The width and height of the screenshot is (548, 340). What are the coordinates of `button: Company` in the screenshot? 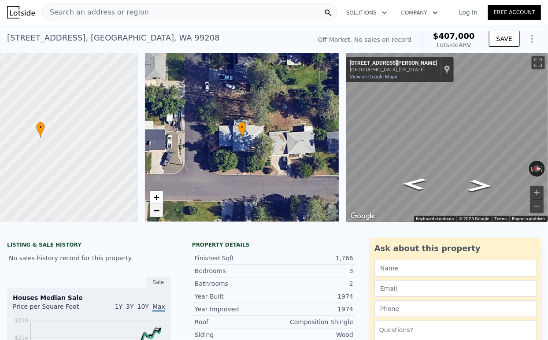 It's located at (420, 13).